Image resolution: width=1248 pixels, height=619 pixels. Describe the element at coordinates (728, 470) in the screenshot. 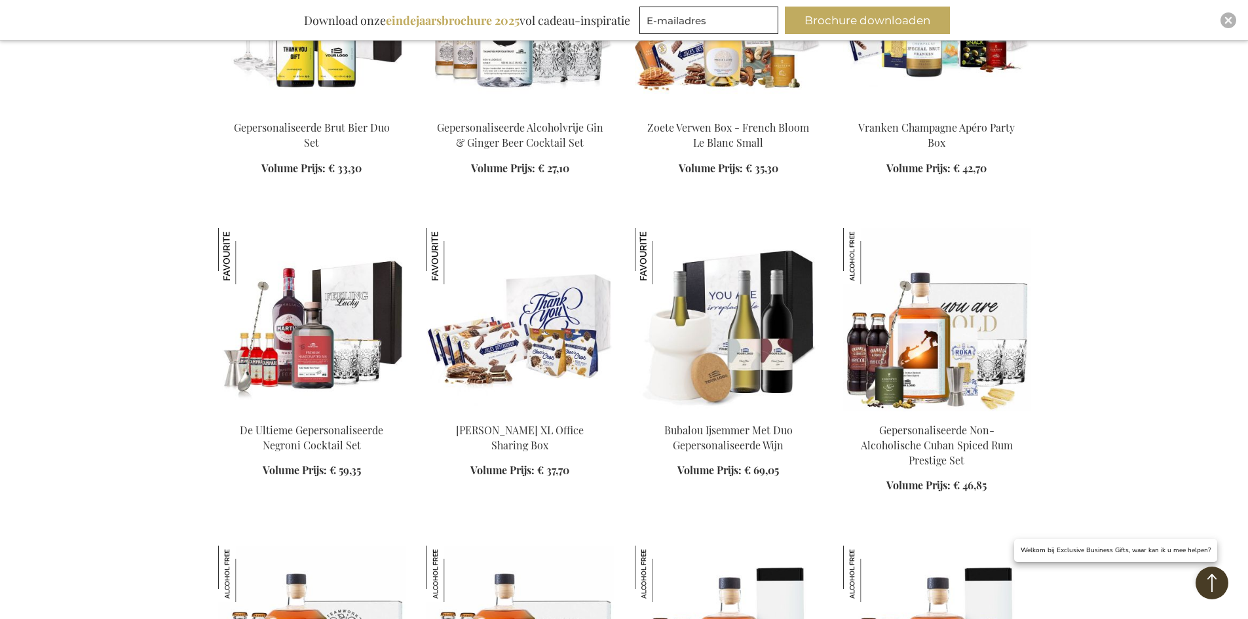

I see `a: Volume Prijs: € 69,05` at that location.